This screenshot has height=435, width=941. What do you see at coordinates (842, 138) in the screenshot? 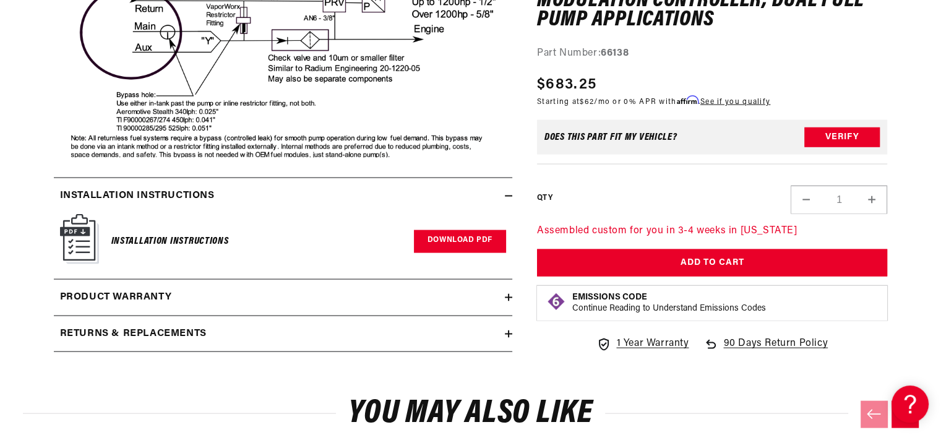
I see `button: Verify` at bounding box center [842, 138].